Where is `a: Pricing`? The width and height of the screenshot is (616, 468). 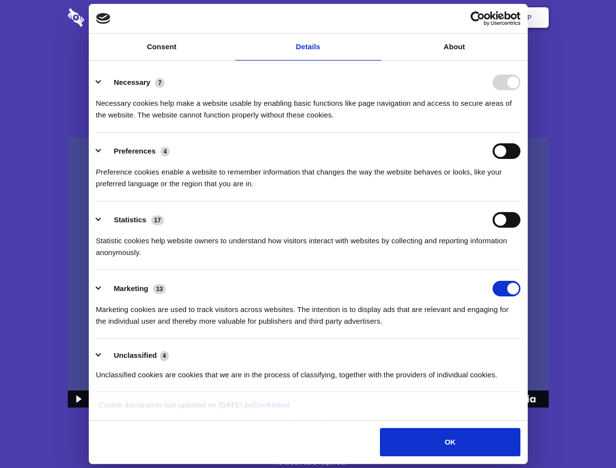
a: Pricing is located at coordinates (307, 18).